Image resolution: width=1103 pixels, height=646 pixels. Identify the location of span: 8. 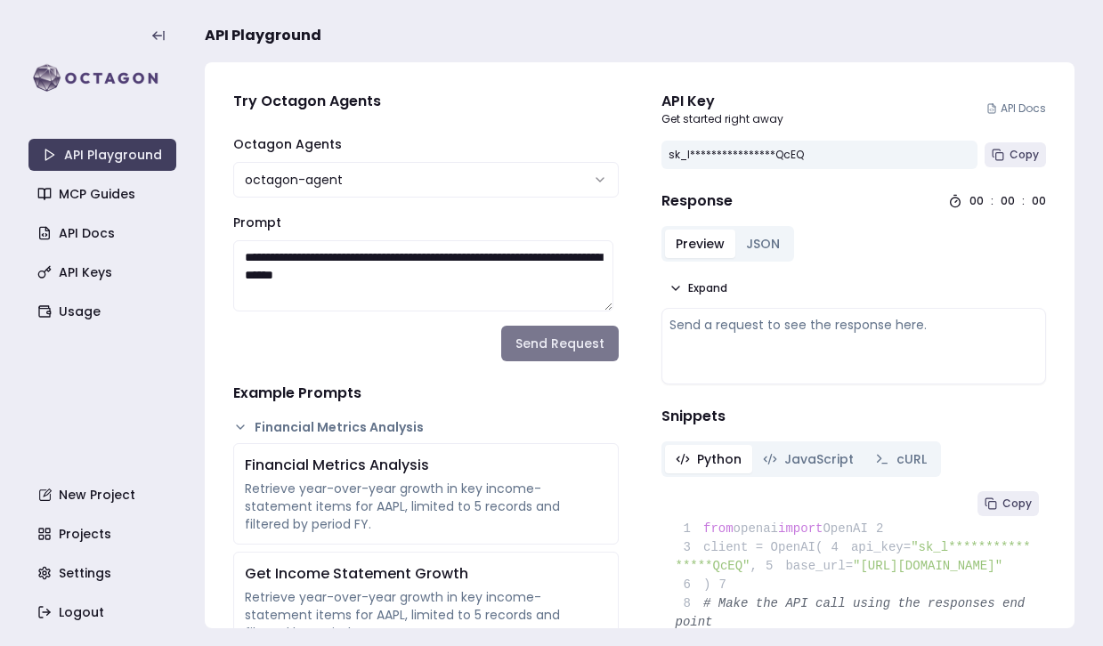
(690, 603).